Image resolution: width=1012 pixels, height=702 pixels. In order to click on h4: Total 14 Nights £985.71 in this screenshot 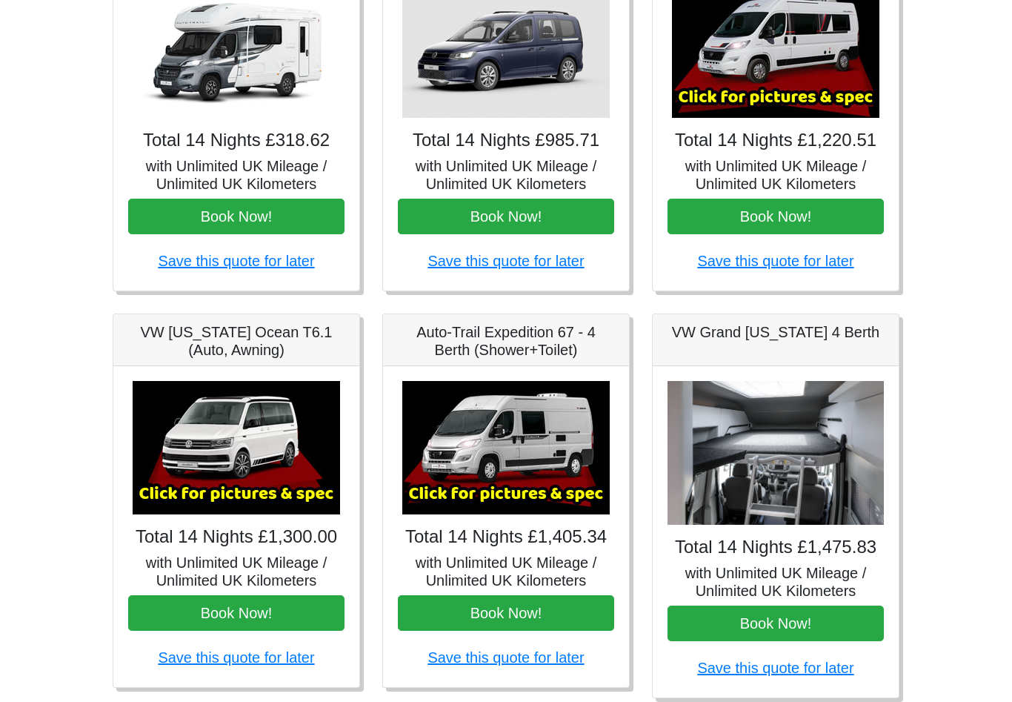, I will do `click(506, 140)`.